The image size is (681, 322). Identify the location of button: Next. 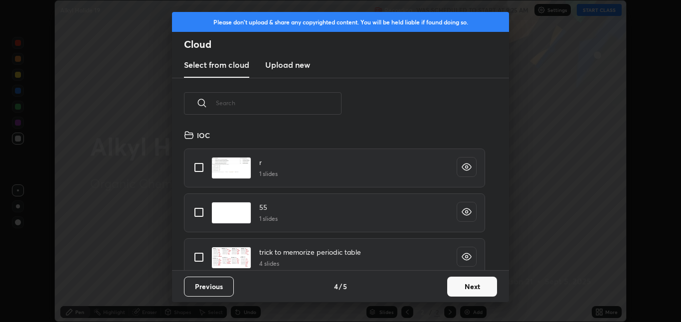
(472, 287).